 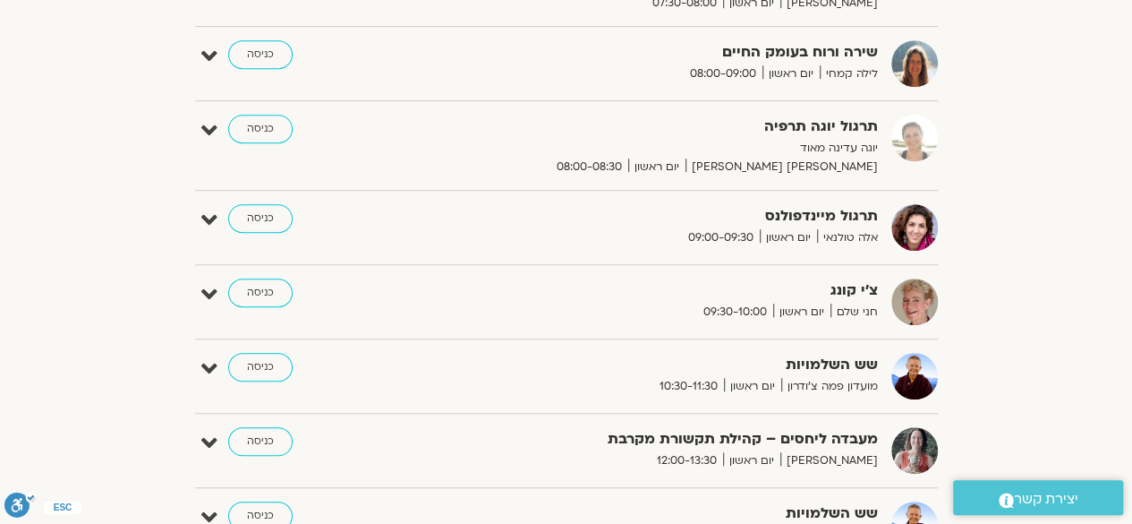 I want to click on span: חני שלם, so click(x=854, y=311).